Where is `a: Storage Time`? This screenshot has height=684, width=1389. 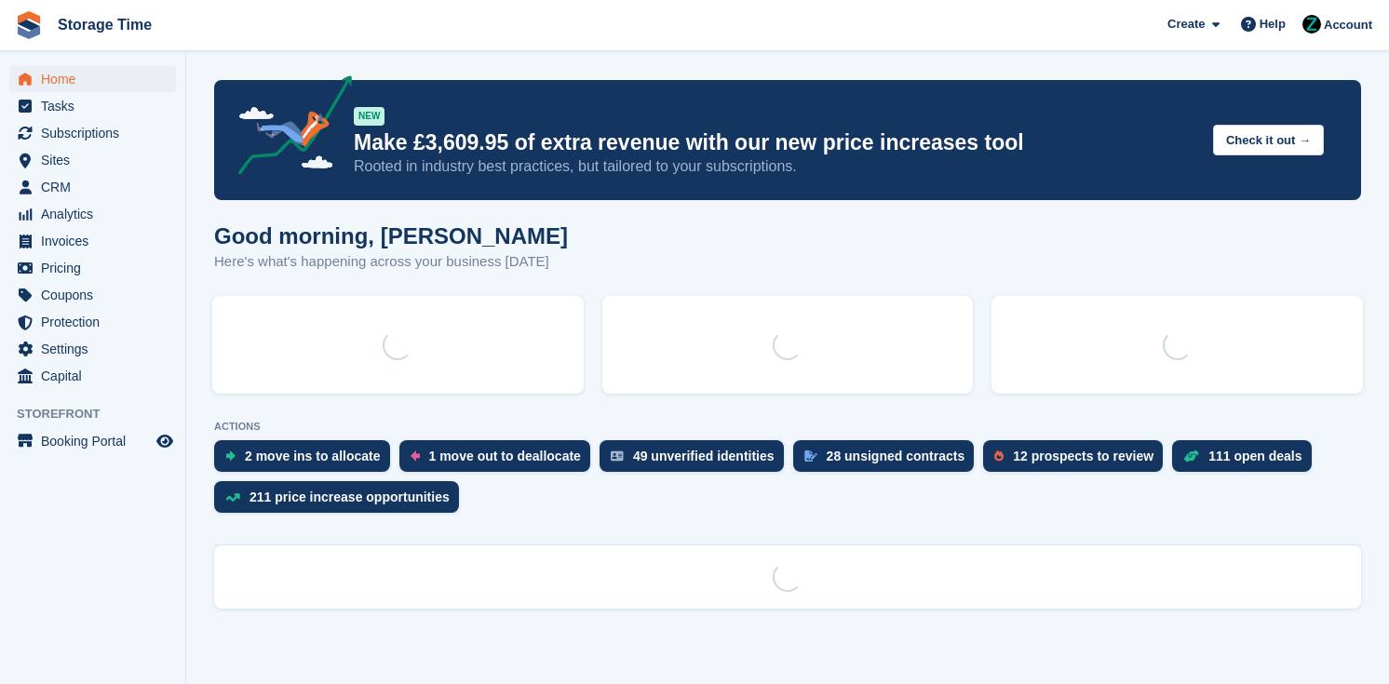 a: Storage Time is located at coordinates (104, 24).